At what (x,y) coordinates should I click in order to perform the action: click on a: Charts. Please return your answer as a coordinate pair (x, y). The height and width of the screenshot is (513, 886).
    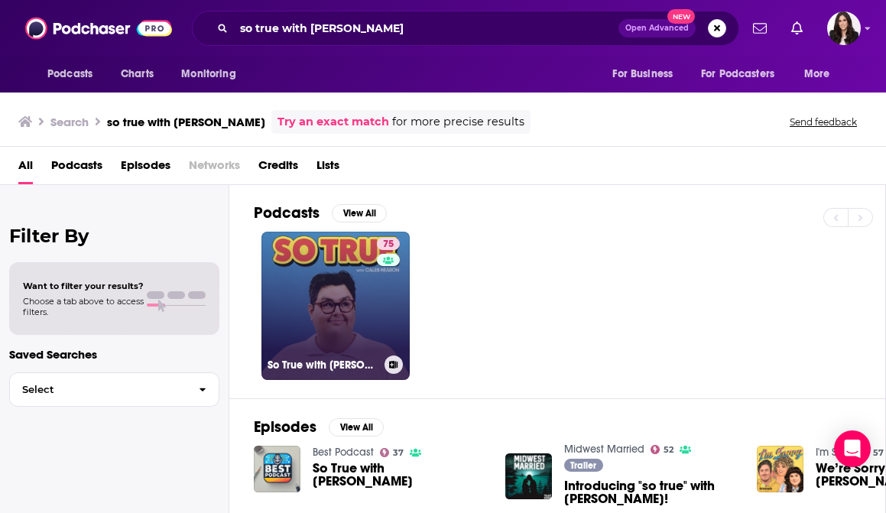
    Looking at the image, I should click on (137, 74).